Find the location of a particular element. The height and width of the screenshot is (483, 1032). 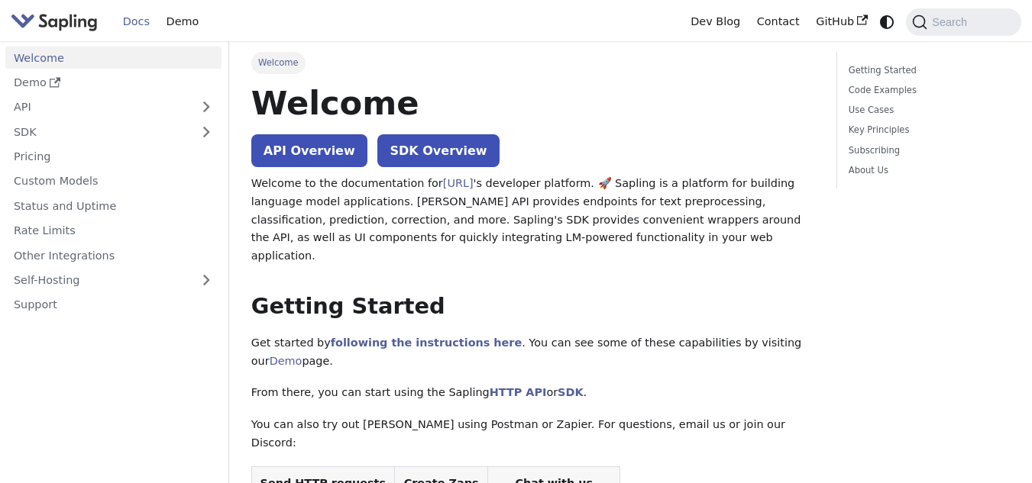

a: Subscribing is located at coordinates (926, 150).